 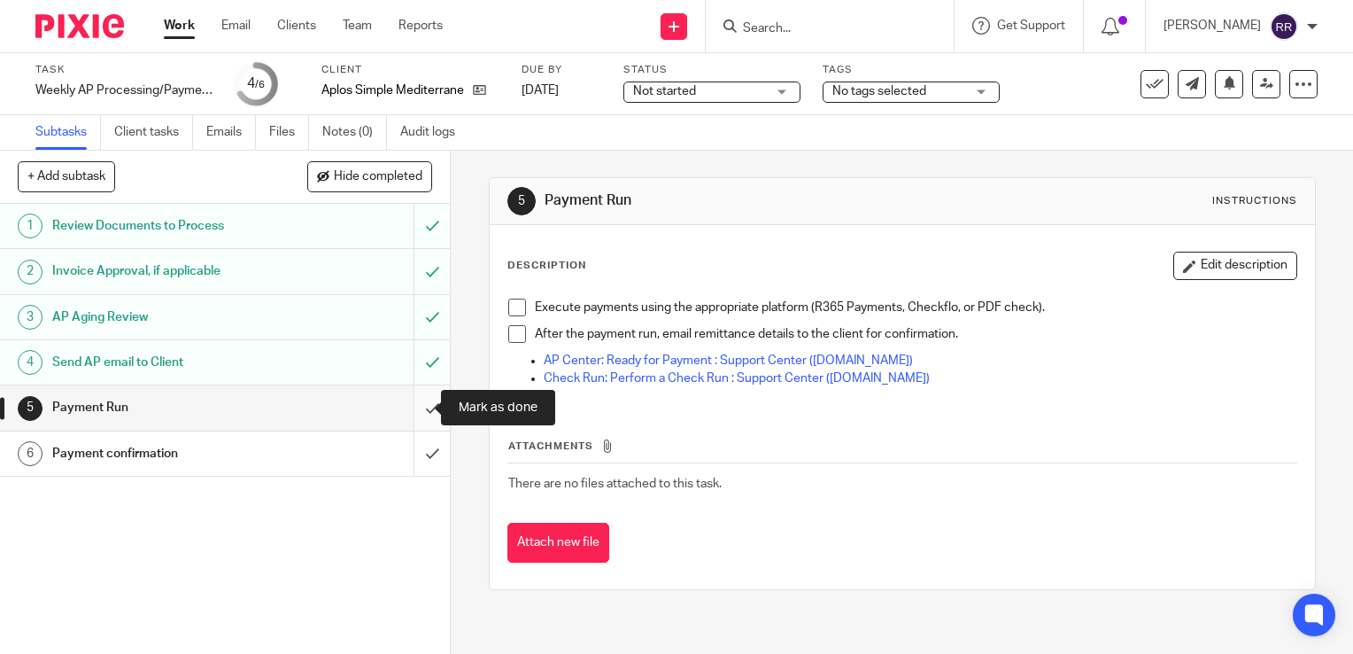 I want to click on h1: Send AP email to Client, so click(x=166, y=362).